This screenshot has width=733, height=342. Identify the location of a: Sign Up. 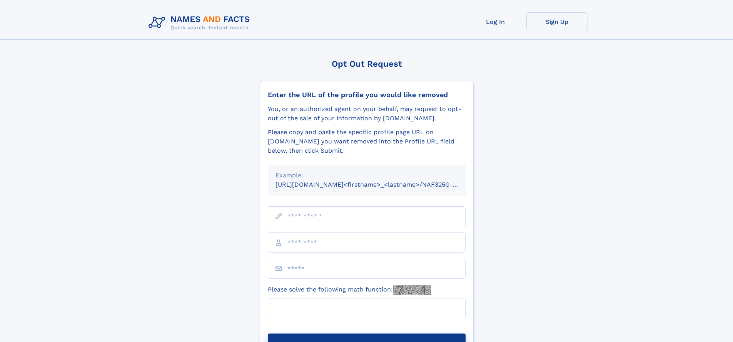
(558, 22).